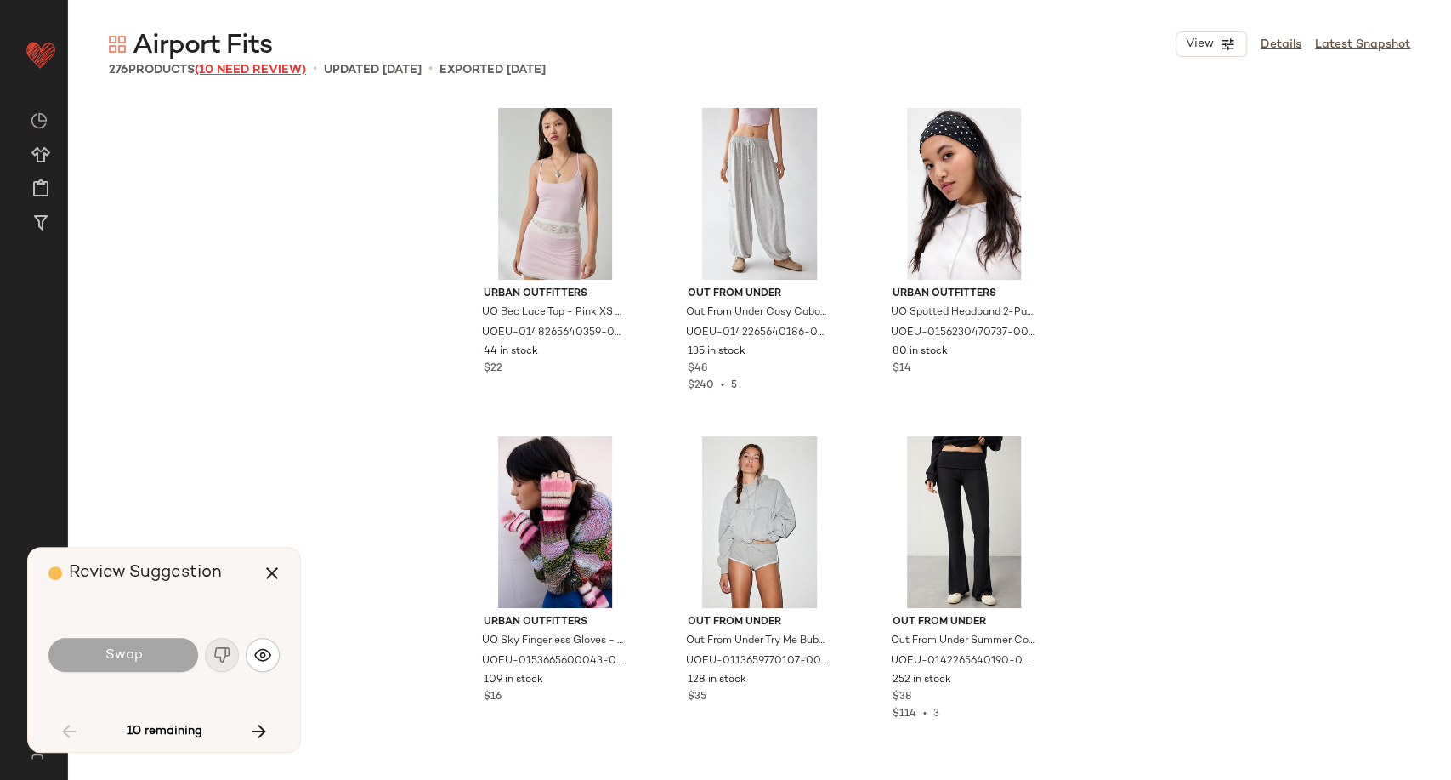  I want to click on span: 5, so click(734, 385).